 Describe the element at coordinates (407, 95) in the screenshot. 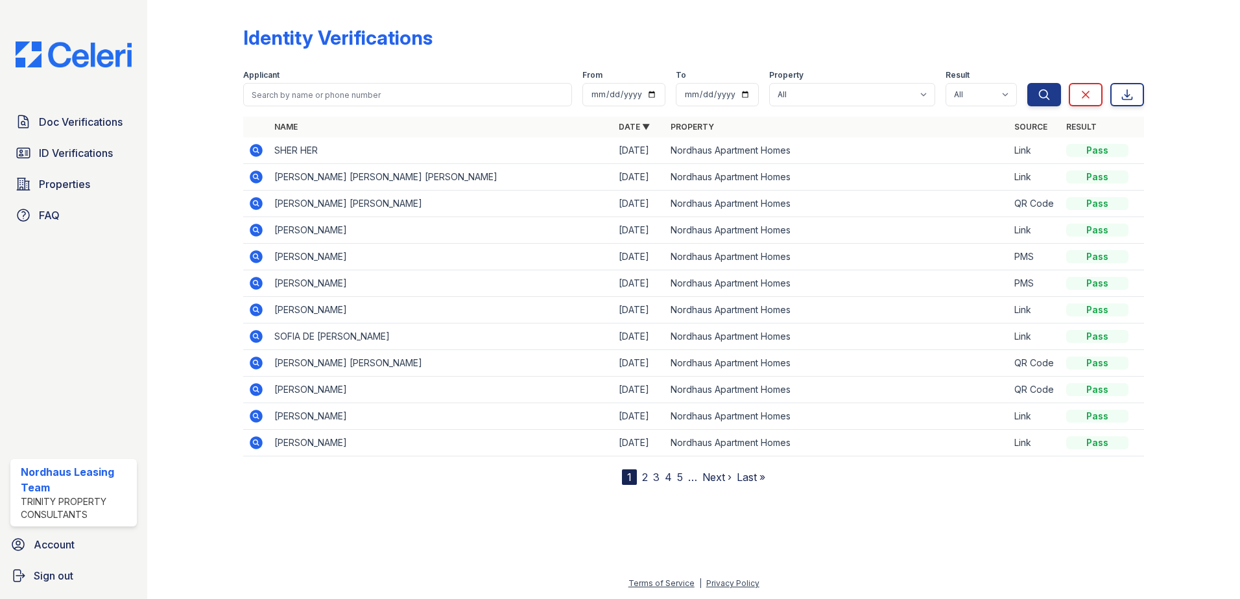

I see `input: Search by name or phone number` at that location.